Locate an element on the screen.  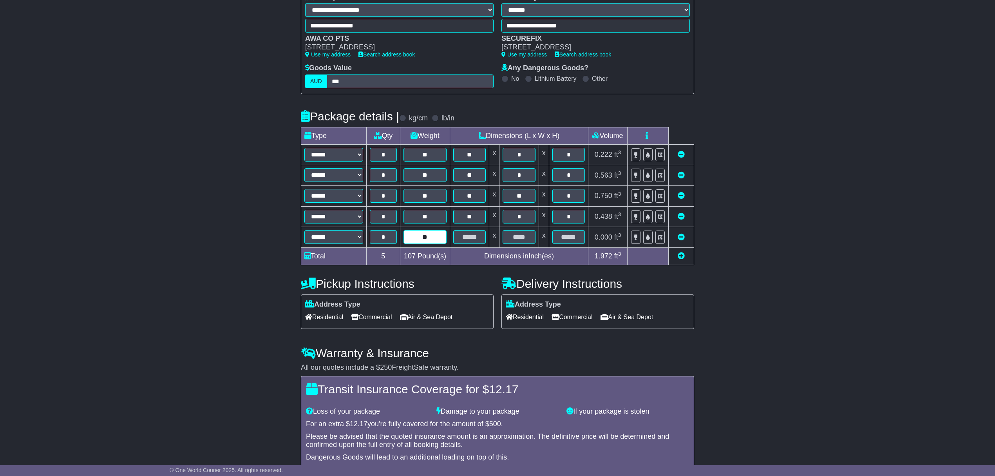
td: Weight is located at coordinates (425, 136).